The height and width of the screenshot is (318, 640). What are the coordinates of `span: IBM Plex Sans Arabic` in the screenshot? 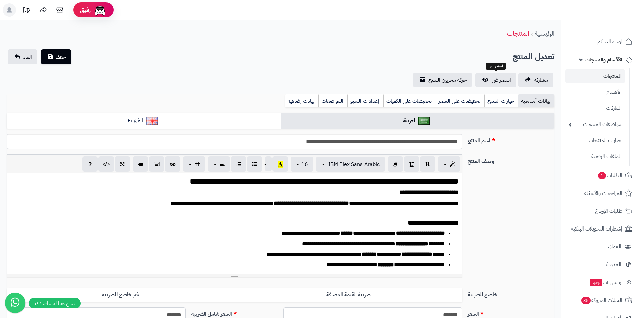 It's located at (354, 164).